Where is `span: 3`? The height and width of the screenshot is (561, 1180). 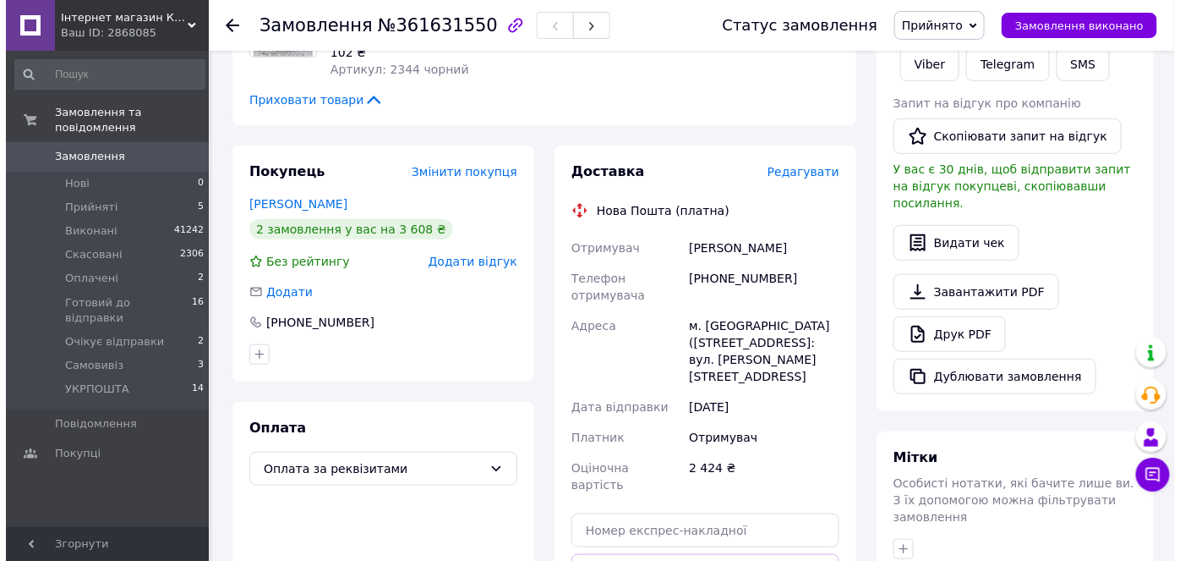
span: 3 is located at coordinates (194, 365).